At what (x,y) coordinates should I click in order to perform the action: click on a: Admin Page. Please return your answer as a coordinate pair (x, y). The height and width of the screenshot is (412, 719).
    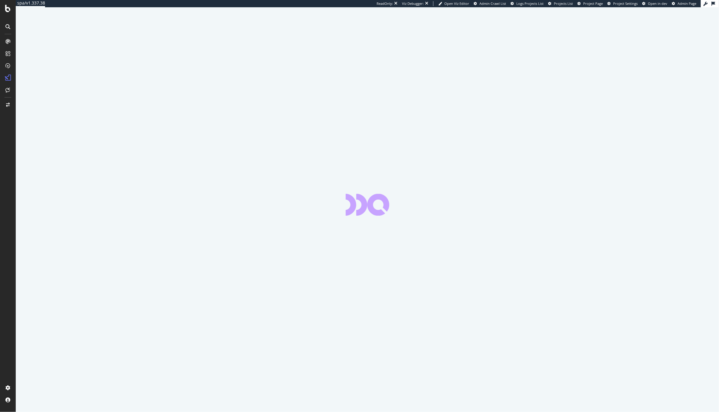
    Looking at the image, I should click on (684, 4).